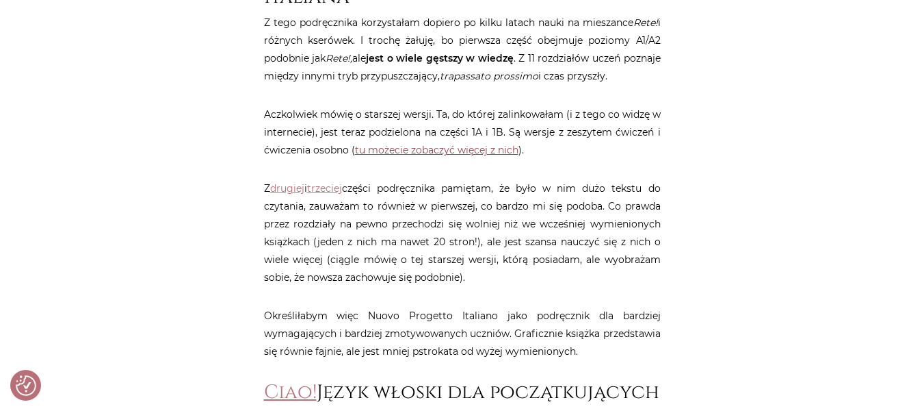 Image resolution: width=924 pixels, height=411 pixels. What do you see at coordinates (290, 391) in the screenshot?
I see `a: Ciao!` at bounding box center [290, 391].